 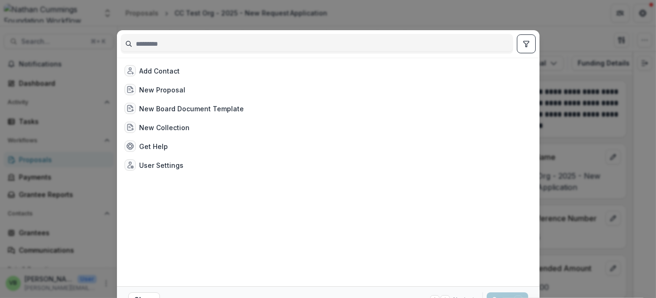 What do you see at coordinates (192, 109) in the screenshot?
I see `div: New Board Document Template` at bounding box center [192, 109].